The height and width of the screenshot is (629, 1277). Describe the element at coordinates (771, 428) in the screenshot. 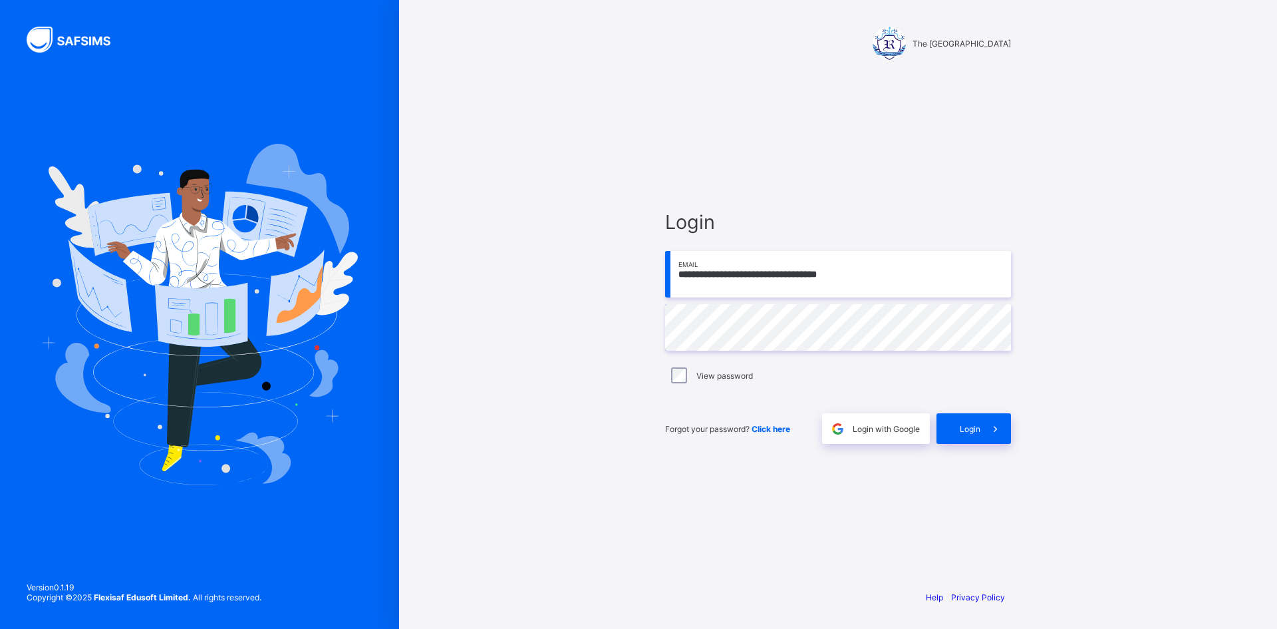

I see `span: Click here` at that location.